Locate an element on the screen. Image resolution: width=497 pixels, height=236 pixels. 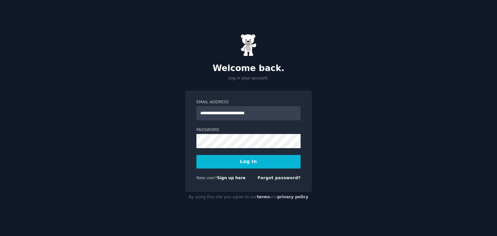
label: Password is located at coordinates (248, 130).